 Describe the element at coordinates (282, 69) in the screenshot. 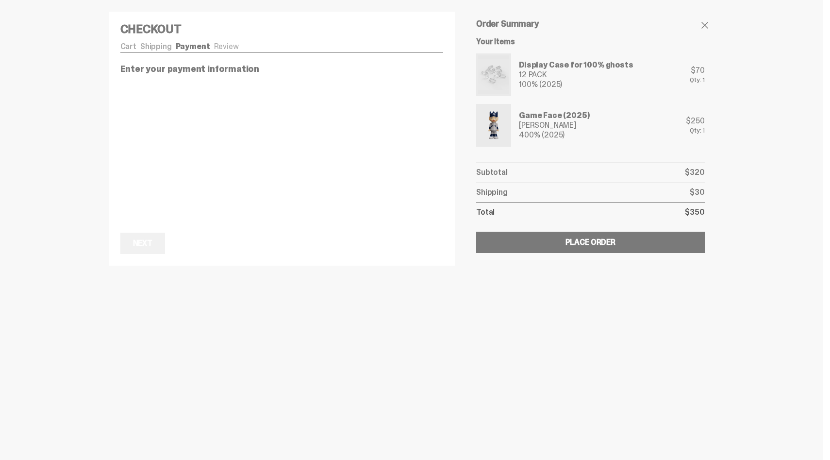

I see `p: Enter your payment information` at that location.